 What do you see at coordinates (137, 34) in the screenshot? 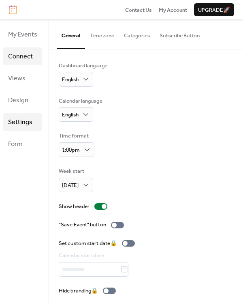
I see `button: Categories` at bounding box center [137, 34].